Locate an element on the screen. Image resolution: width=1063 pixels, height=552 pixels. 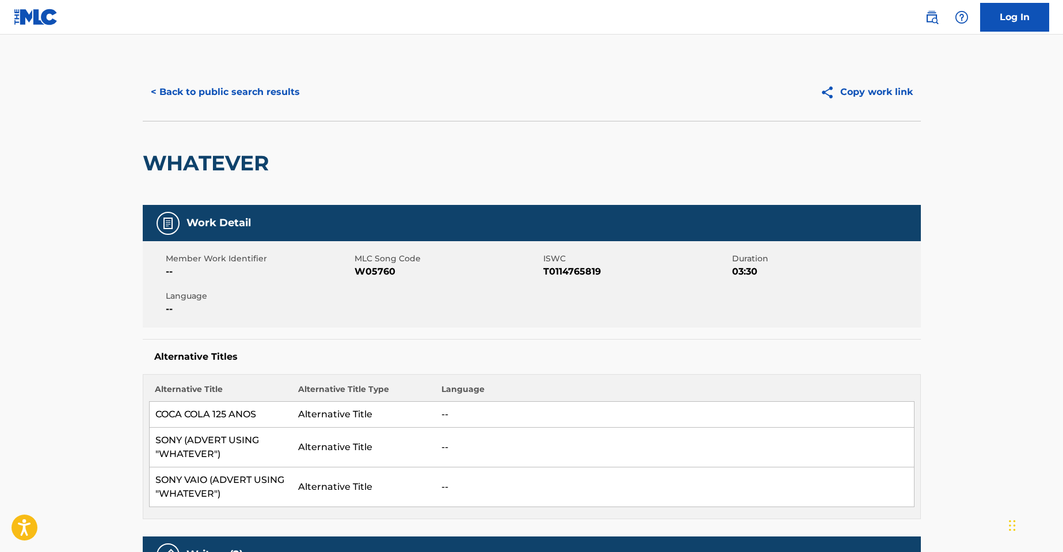
a: Log In is located at coordinates (1014, 17).